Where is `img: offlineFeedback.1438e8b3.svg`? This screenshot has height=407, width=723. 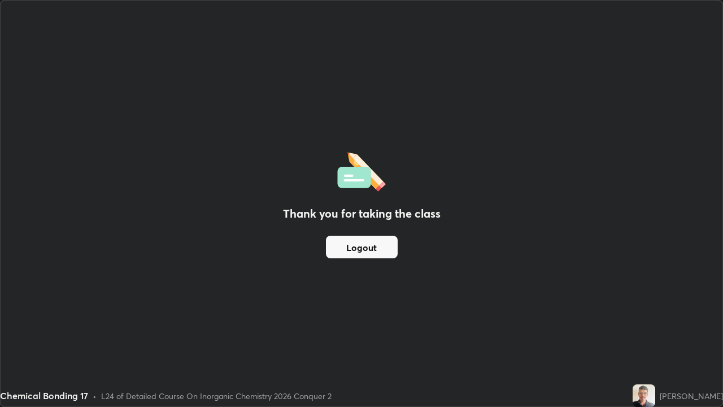 img: offlineFeedback.1438e8b3.svg is located at coordinates (362, 170).